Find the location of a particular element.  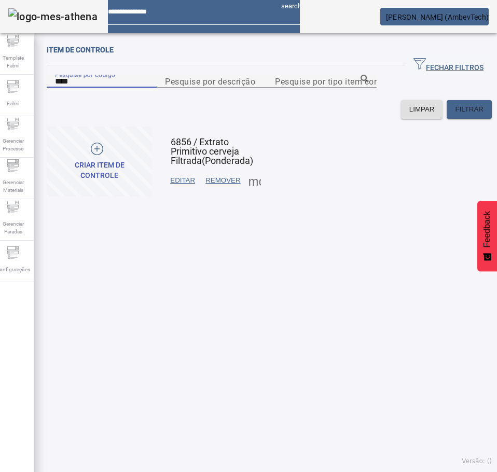

span: LIMPAR is located at coordinates (422, 110).